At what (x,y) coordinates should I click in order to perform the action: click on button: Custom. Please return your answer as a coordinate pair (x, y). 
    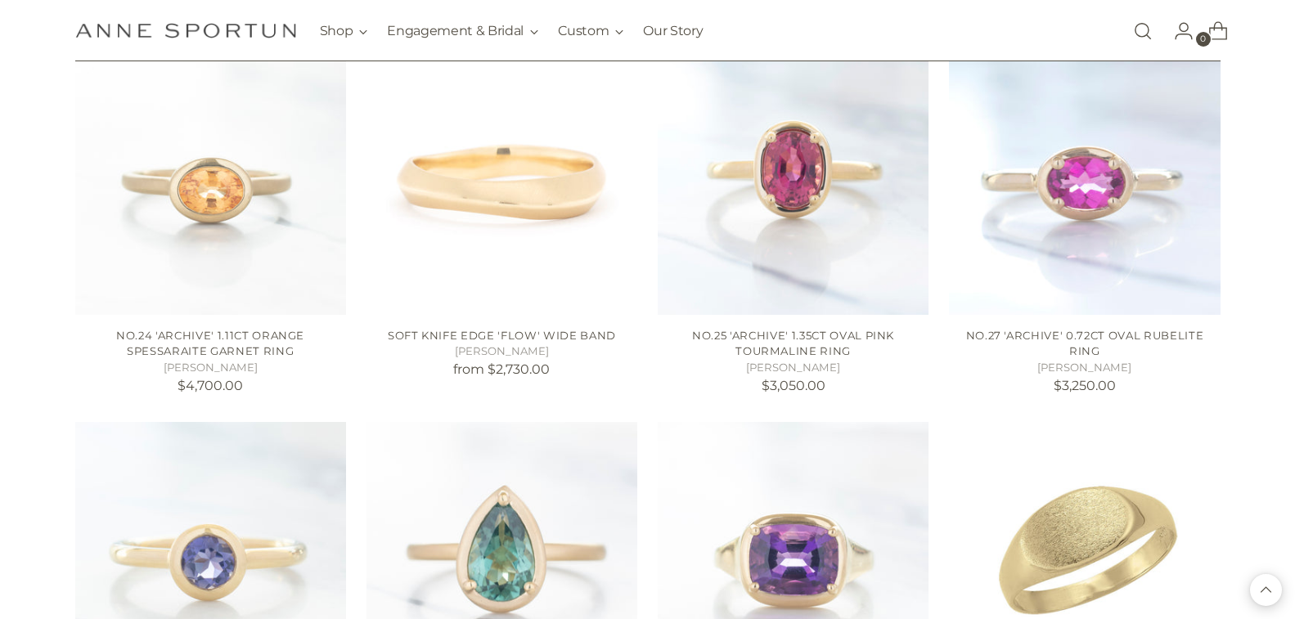
    Looking at the image, I should click on (591, 31).